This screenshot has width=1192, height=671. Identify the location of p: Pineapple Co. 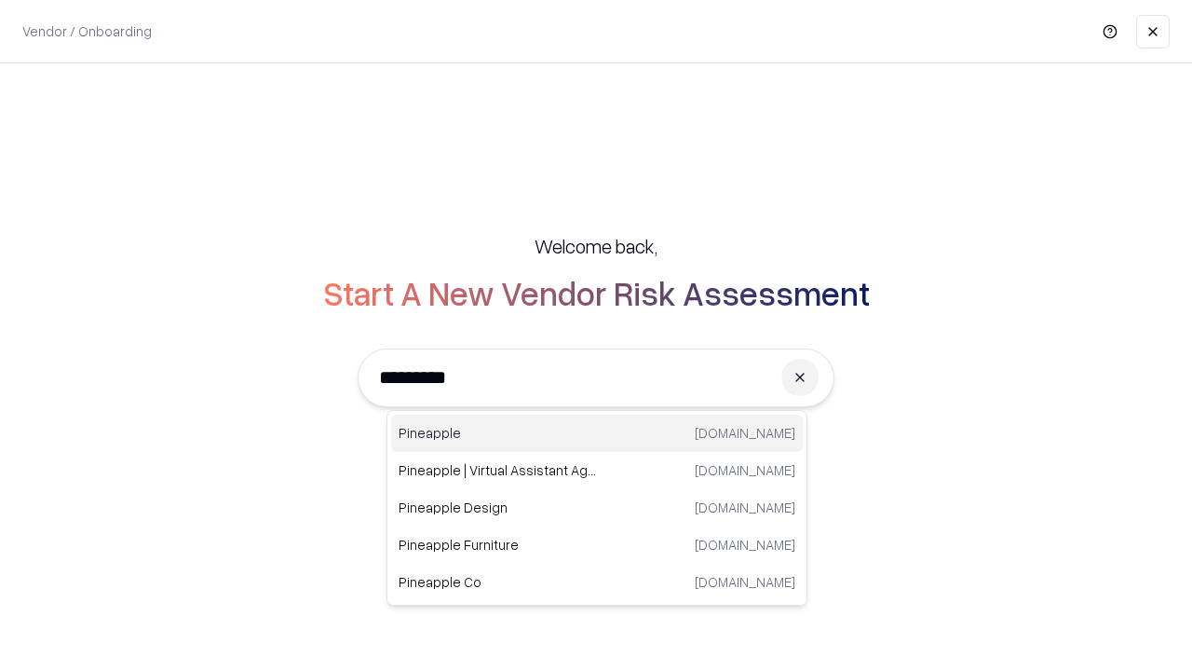
(497, 581).